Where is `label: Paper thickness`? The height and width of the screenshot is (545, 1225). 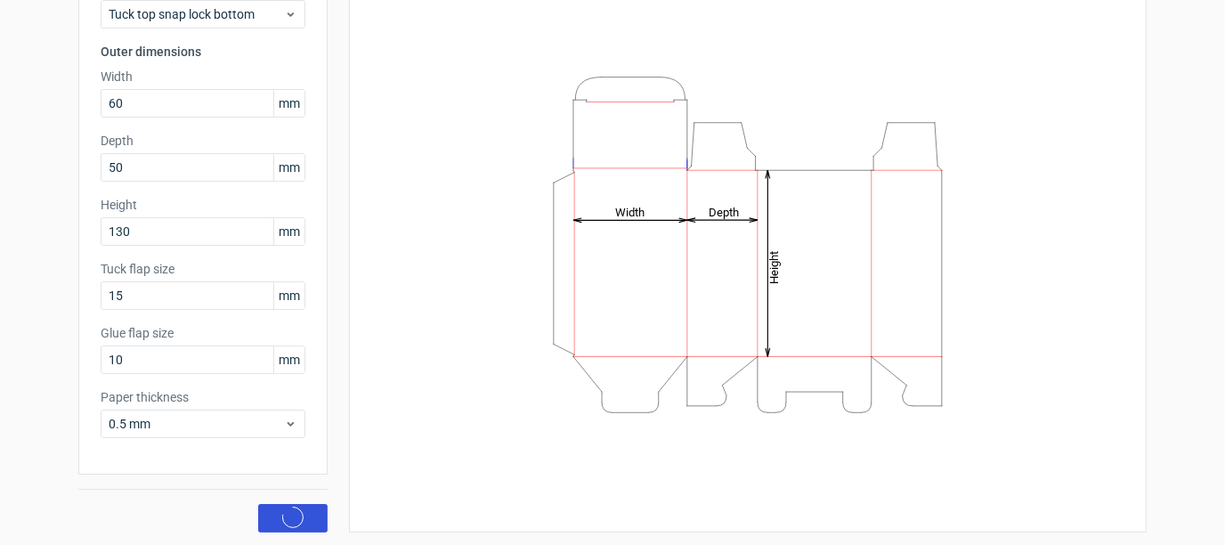
label: Paper thickness is located at coordinates (203, 397).